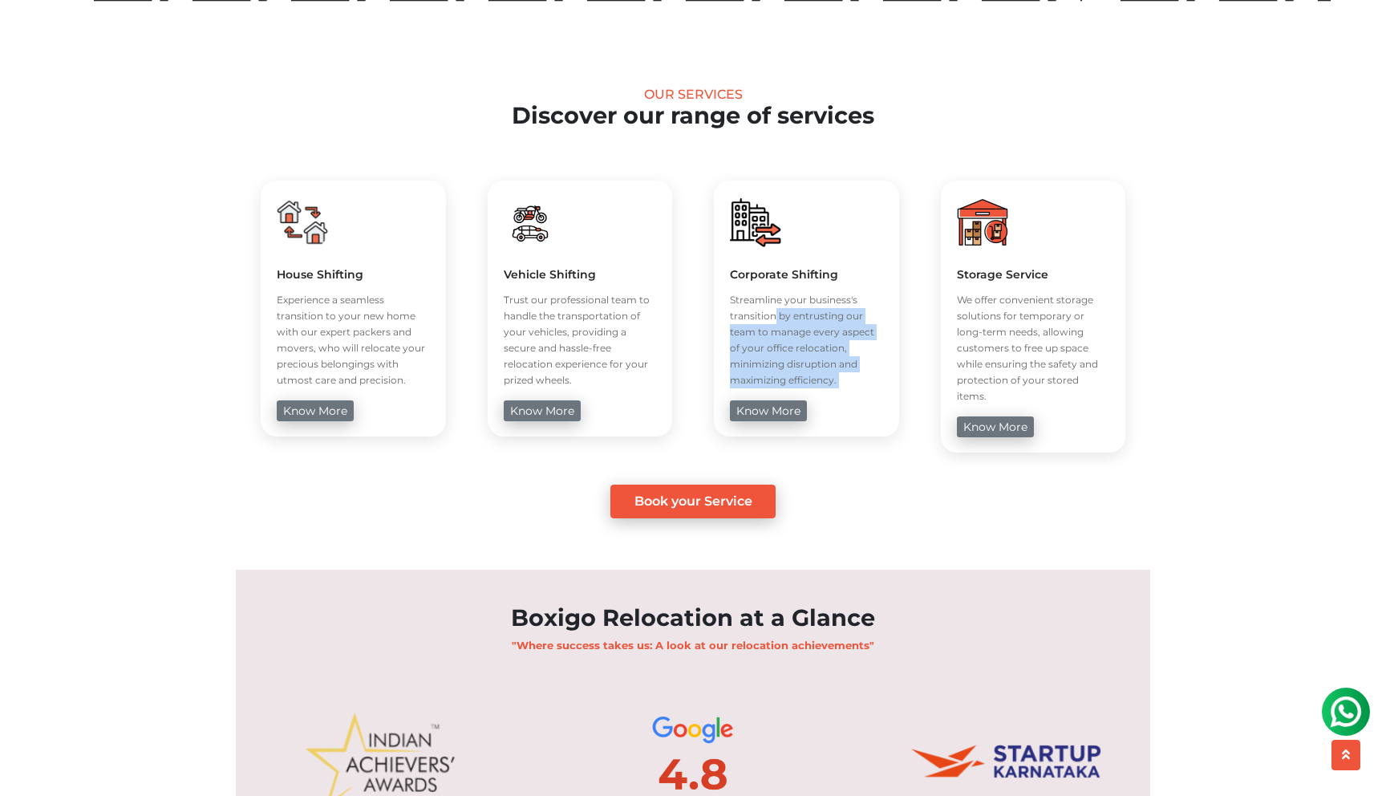  Describe the element at coordinates (1033, 348) in the screenshot. I see `p: We offer convenient storage solutions for temporary or long-term needs, allowing customers to fre...` at that location.